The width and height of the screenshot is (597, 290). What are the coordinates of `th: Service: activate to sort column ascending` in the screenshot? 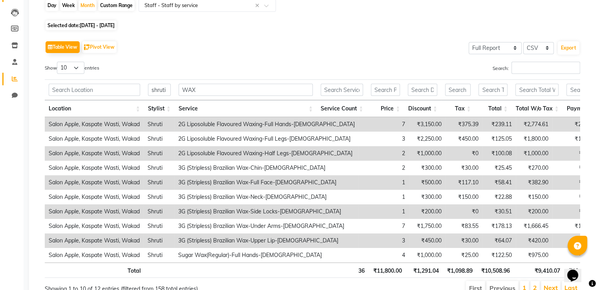 It's located at (246, 108).